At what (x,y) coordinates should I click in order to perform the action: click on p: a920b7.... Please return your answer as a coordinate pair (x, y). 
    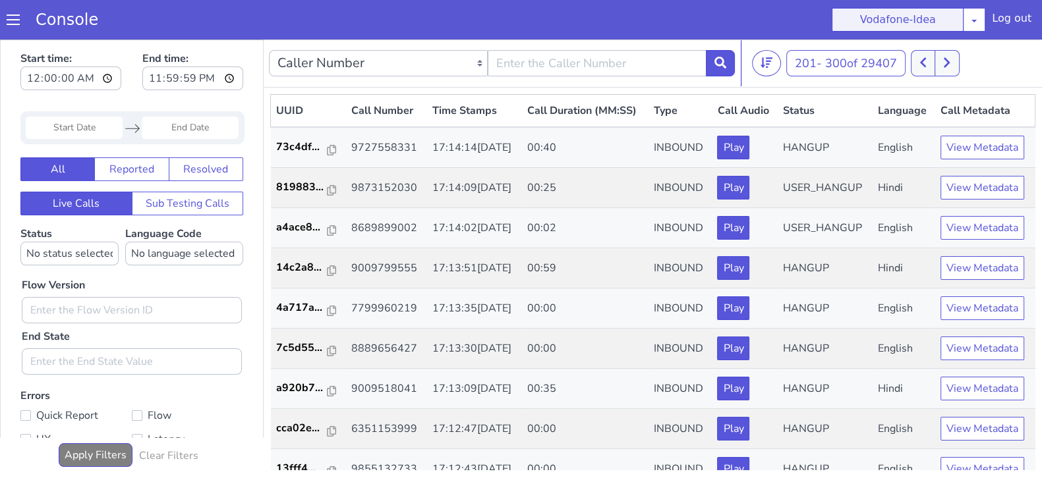
    Looking at the image, I should click on (302, 348).